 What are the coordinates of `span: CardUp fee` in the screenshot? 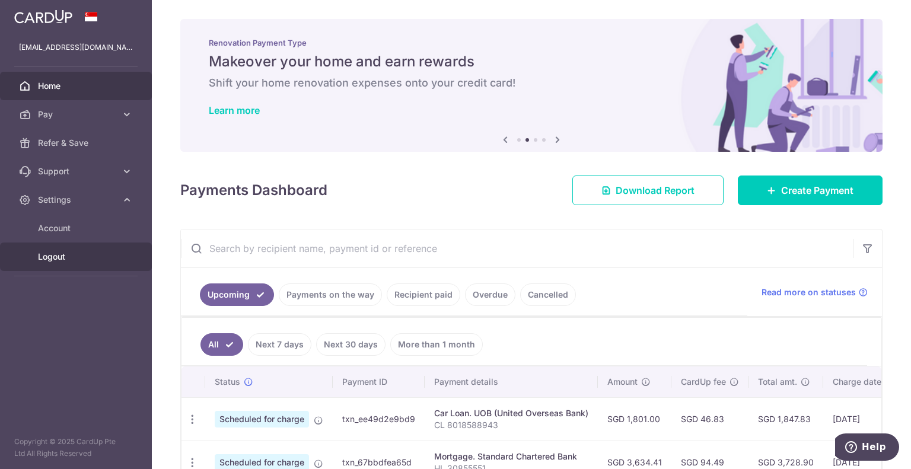 It's located at (703, 382).